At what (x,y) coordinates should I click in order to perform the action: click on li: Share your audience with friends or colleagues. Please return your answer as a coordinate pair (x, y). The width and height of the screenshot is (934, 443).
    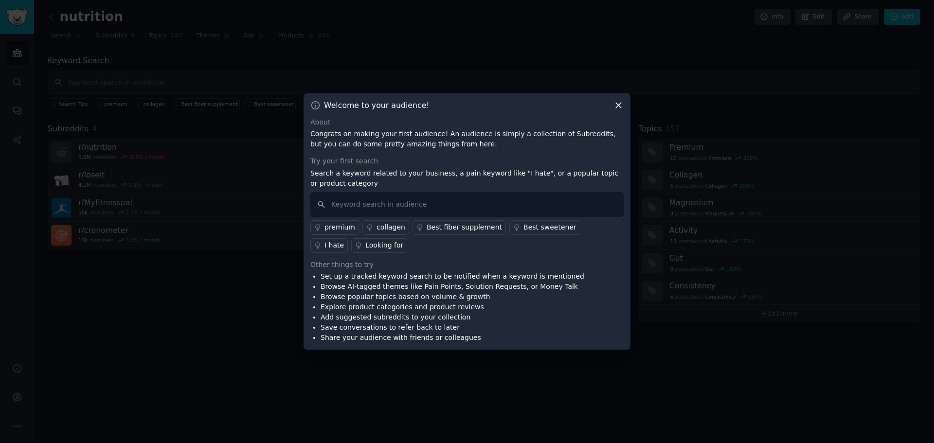
    Looking at the image, I should click on (452, 338).